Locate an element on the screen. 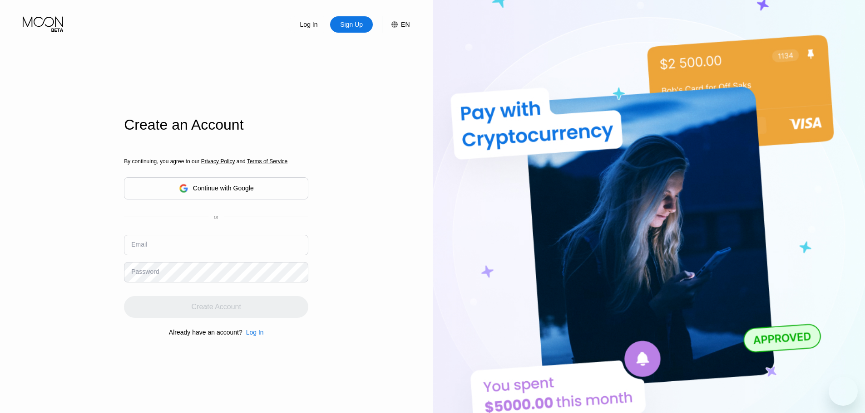 The image size is (865, 413). span: Privacy Policy is located at coordinates (218, 162).